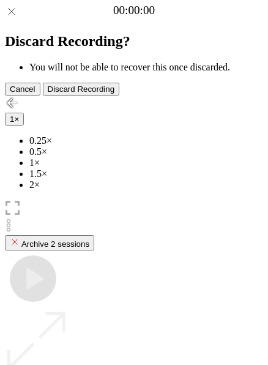 This screenshot has height=365, width=268. Describe the element at coordinates (146, 152) in the screenshot. I see `li: 0.5×` at that location.